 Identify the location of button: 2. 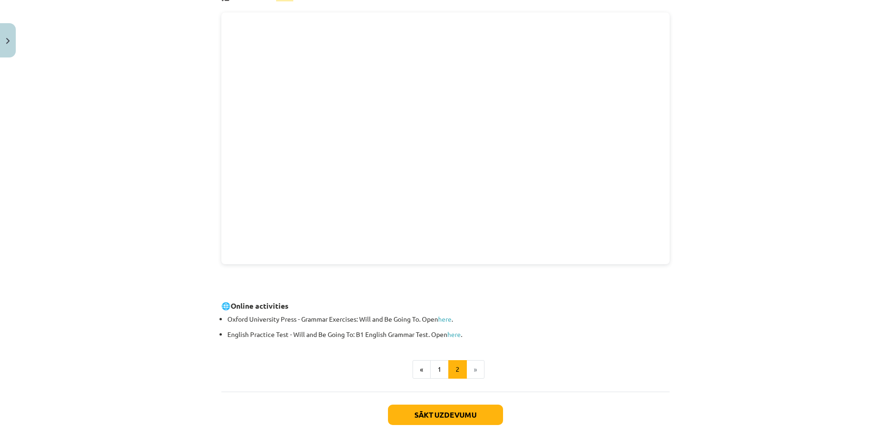
(457, 370).